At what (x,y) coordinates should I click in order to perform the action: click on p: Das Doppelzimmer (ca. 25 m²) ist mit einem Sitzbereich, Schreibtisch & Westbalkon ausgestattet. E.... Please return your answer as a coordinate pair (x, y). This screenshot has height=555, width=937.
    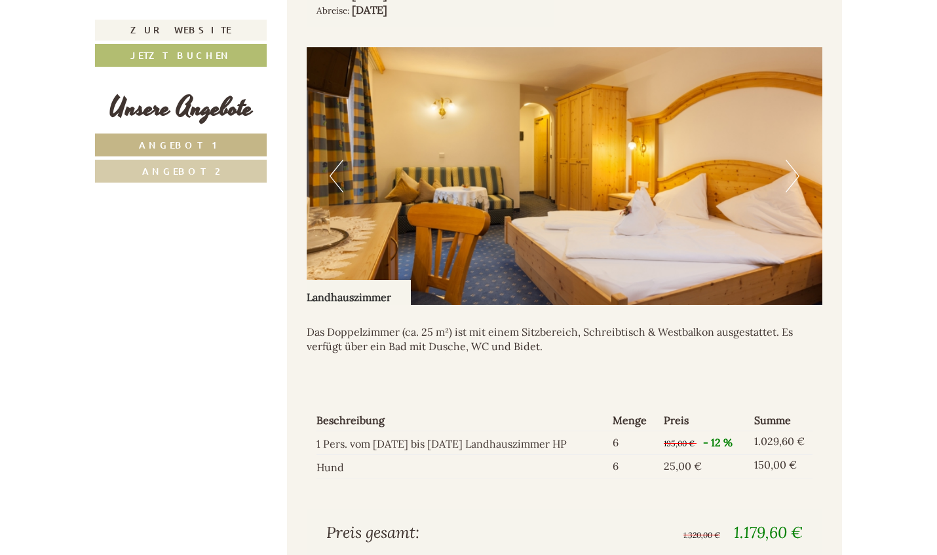
    Looking at the image, I should click on (565, 340).